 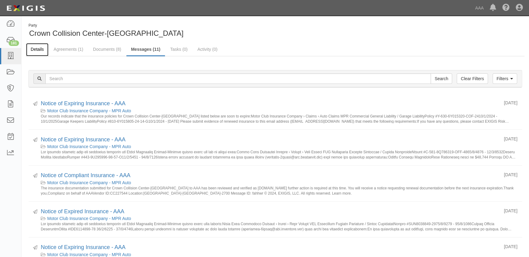 I want to click on a: Messages (11), so click(x=146, y=50).